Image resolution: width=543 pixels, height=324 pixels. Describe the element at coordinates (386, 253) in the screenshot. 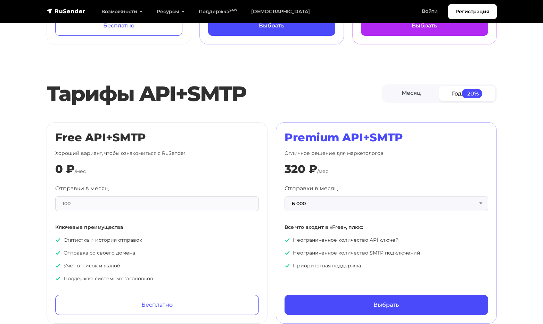

I see `p: Неограниченное количество SMTP подключений` at that location.